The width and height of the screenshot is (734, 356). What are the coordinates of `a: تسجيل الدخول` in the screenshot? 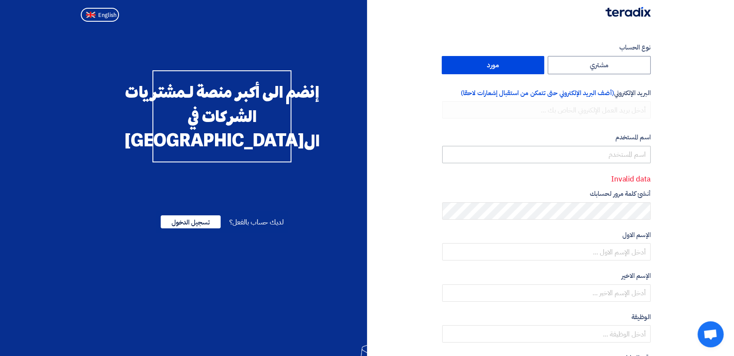 It's located at (191, 222).